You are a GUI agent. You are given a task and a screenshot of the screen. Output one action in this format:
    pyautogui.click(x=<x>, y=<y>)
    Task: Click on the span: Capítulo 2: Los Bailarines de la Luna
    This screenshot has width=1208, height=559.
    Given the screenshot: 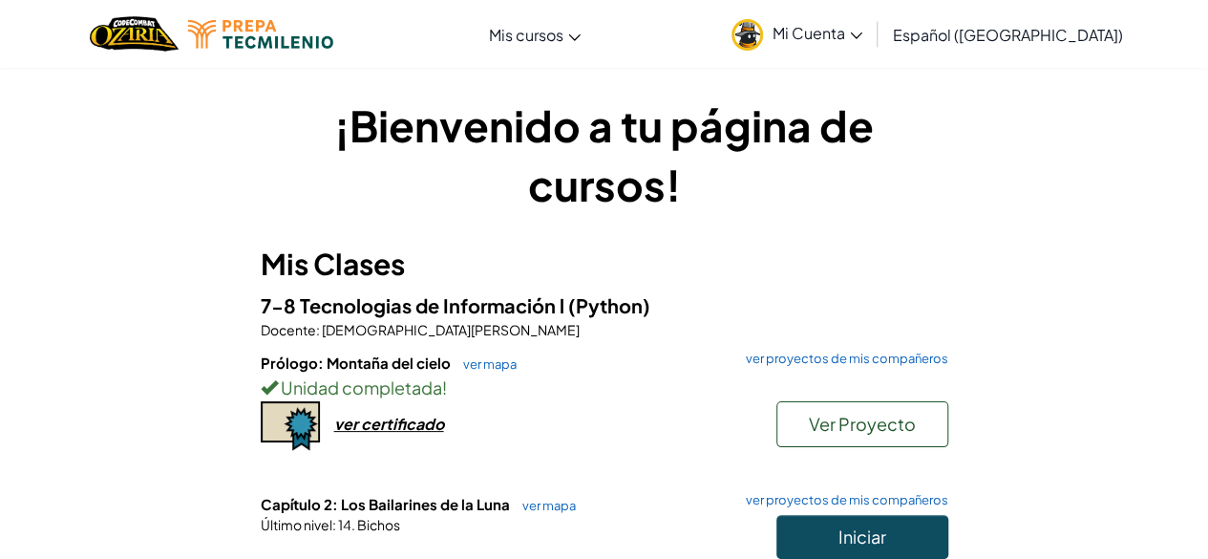 What is the action you would take?
    pyautogui.click(x=387, y=503)
    